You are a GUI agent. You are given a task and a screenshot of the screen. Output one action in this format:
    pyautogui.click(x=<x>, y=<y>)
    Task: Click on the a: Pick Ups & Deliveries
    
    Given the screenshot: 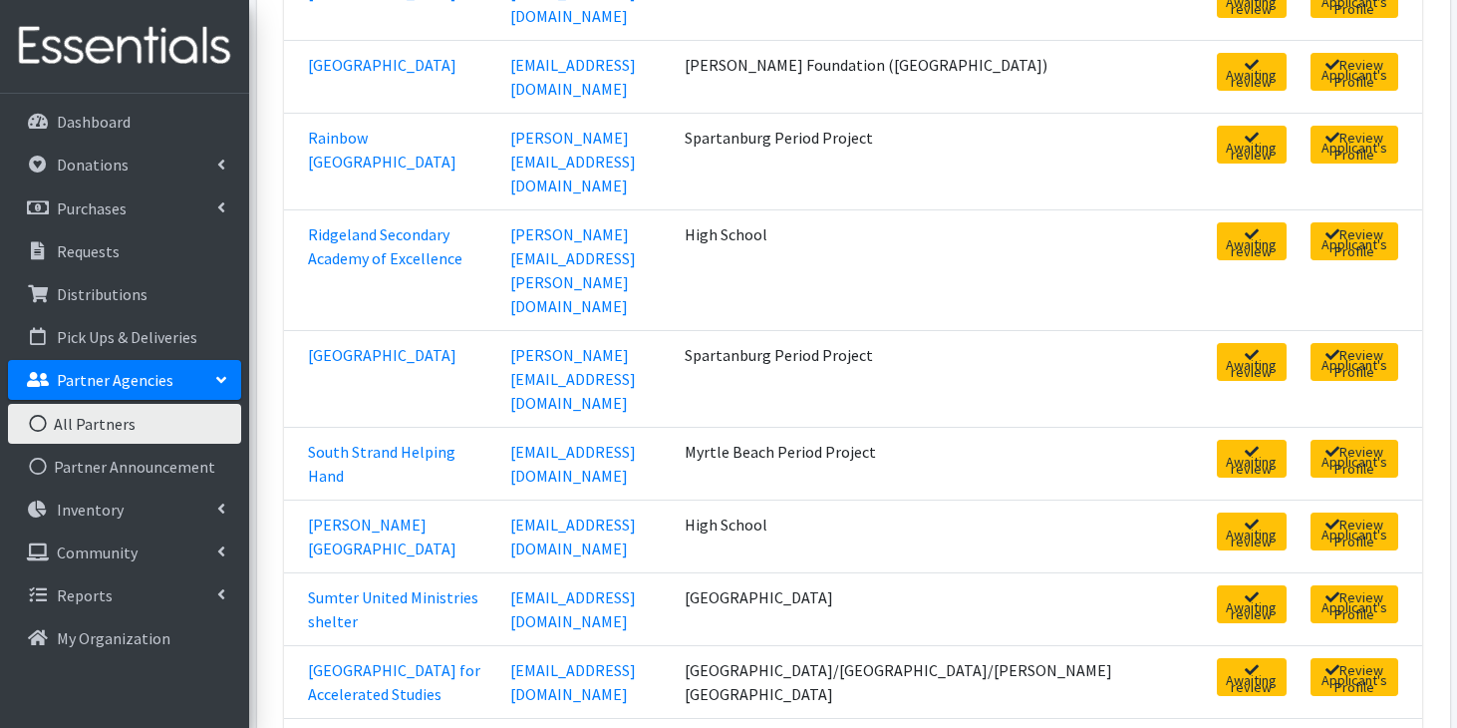 What is the action you would take?
    pyautogui.click(x=125, y=337)
    